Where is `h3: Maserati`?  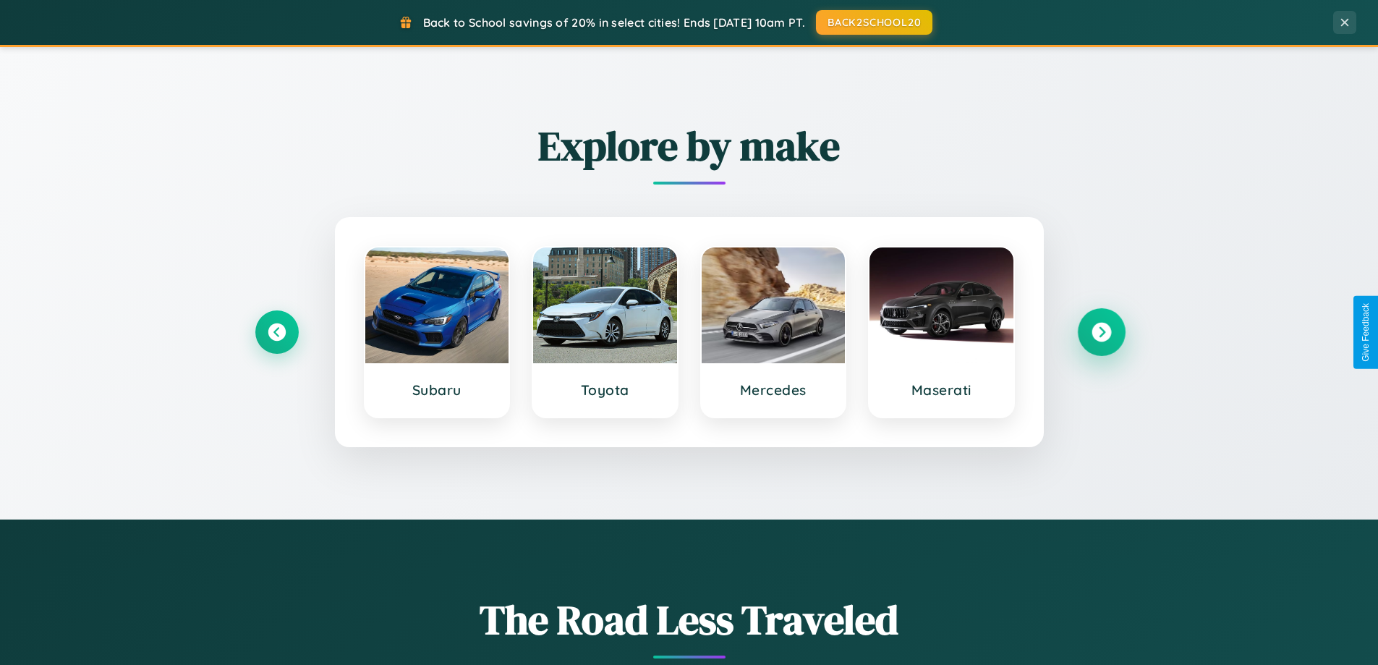 h3: Maserati is located at coordinates (941, 390).